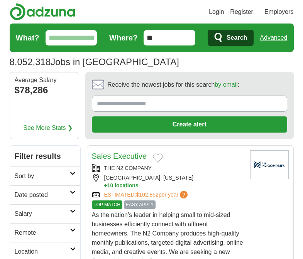 The height and width of the screenshot is (259, 303). I want to click on label: What?, so click(27, 38).